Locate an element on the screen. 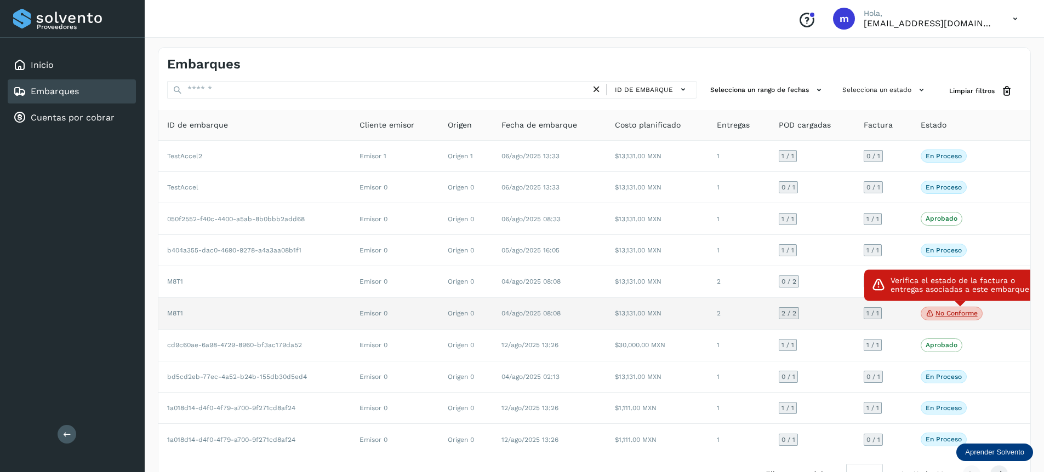 This screenshot has width=1044, height=472. button: Limpiar filtros is located at coordinates (981, 91).